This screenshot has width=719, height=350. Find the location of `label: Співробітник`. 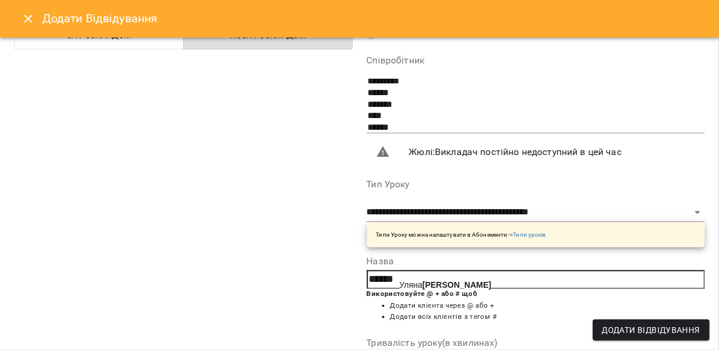

label: Співробітник is located at coordinates (536, 60).